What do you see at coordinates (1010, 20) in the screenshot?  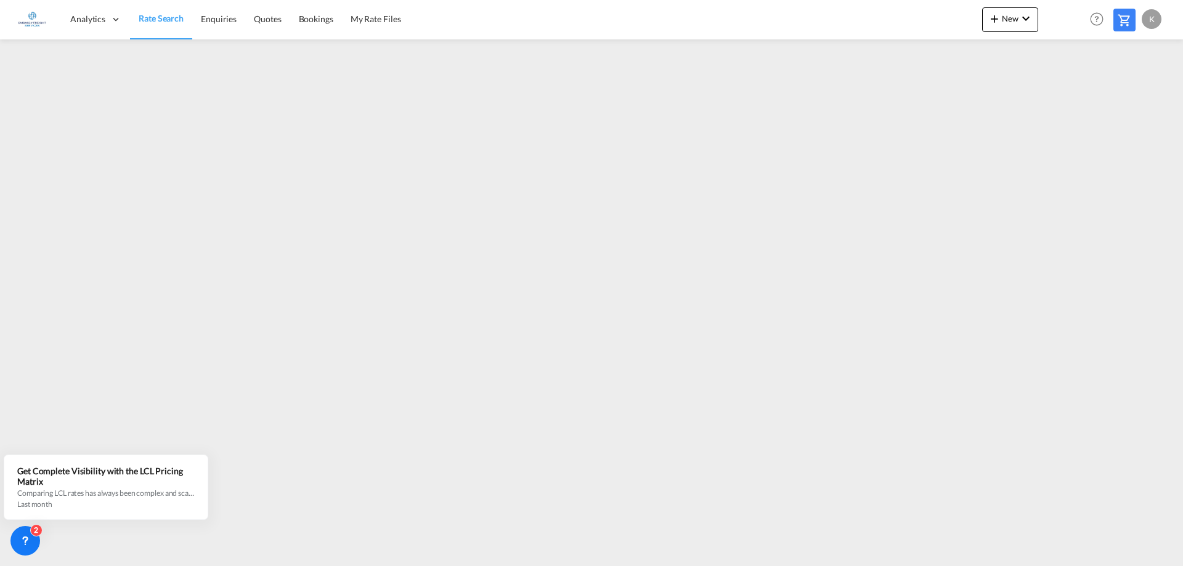 I see `button: icon-plus 400-fgNewicon-chevron-down` at bounding box center [1010, 20].